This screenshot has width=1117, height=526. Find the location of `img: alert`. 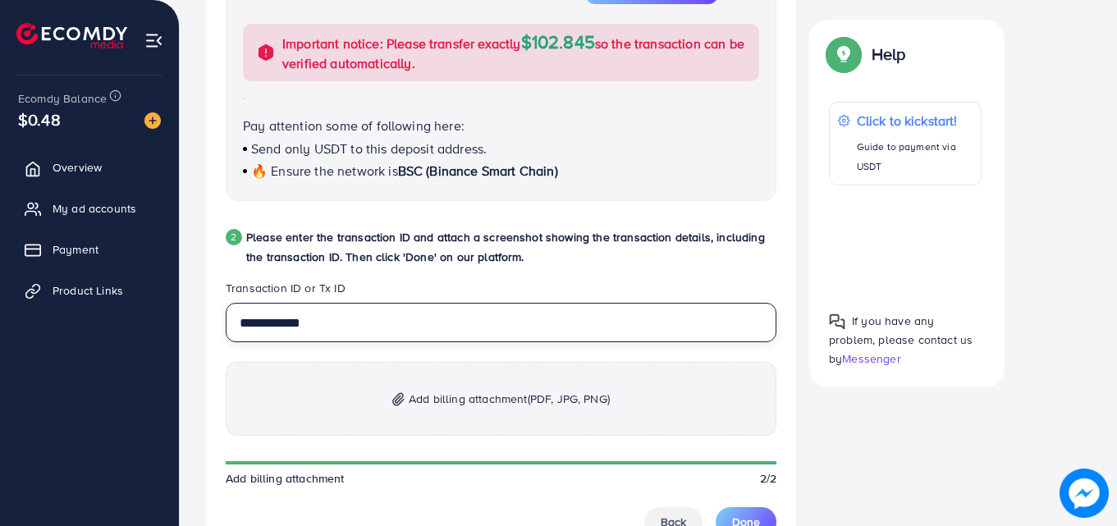

img: alert is located at coordinates (266, 53).